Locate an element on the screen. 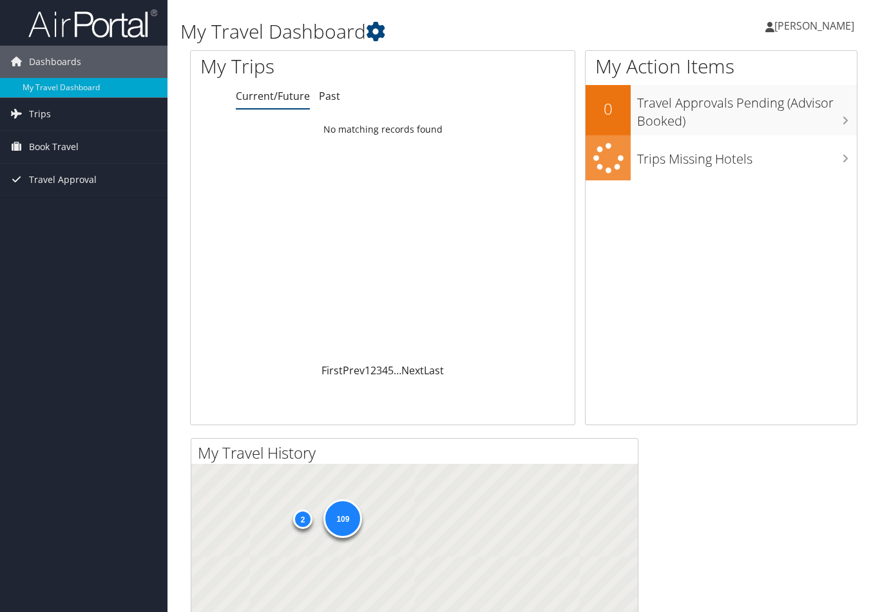 Image resolution: width=880 pixels, height=612 pixels. a: Trips Missing Hotels is located at coordinates (721, 158).